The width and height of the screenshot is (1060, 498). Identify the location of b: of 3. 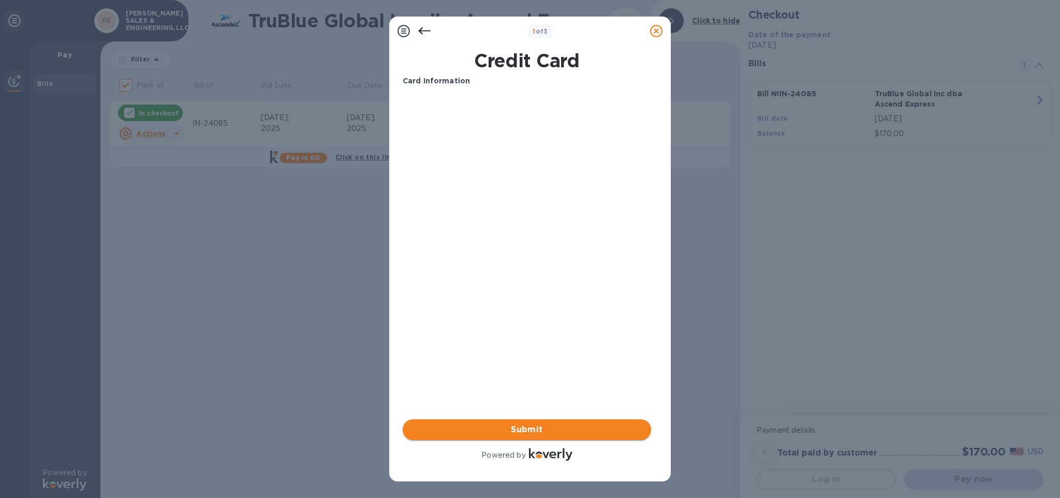
(540, 31).